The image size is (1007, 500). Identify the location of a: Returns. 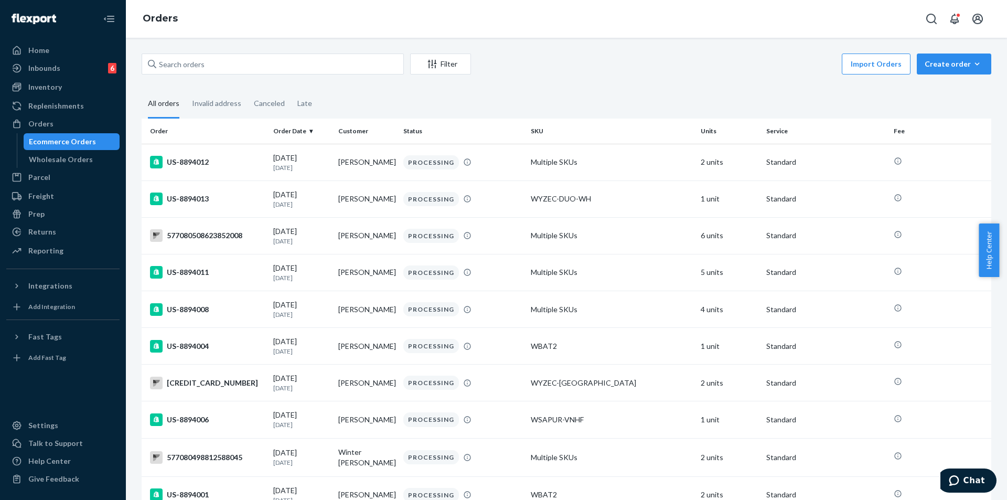
(63, 232).